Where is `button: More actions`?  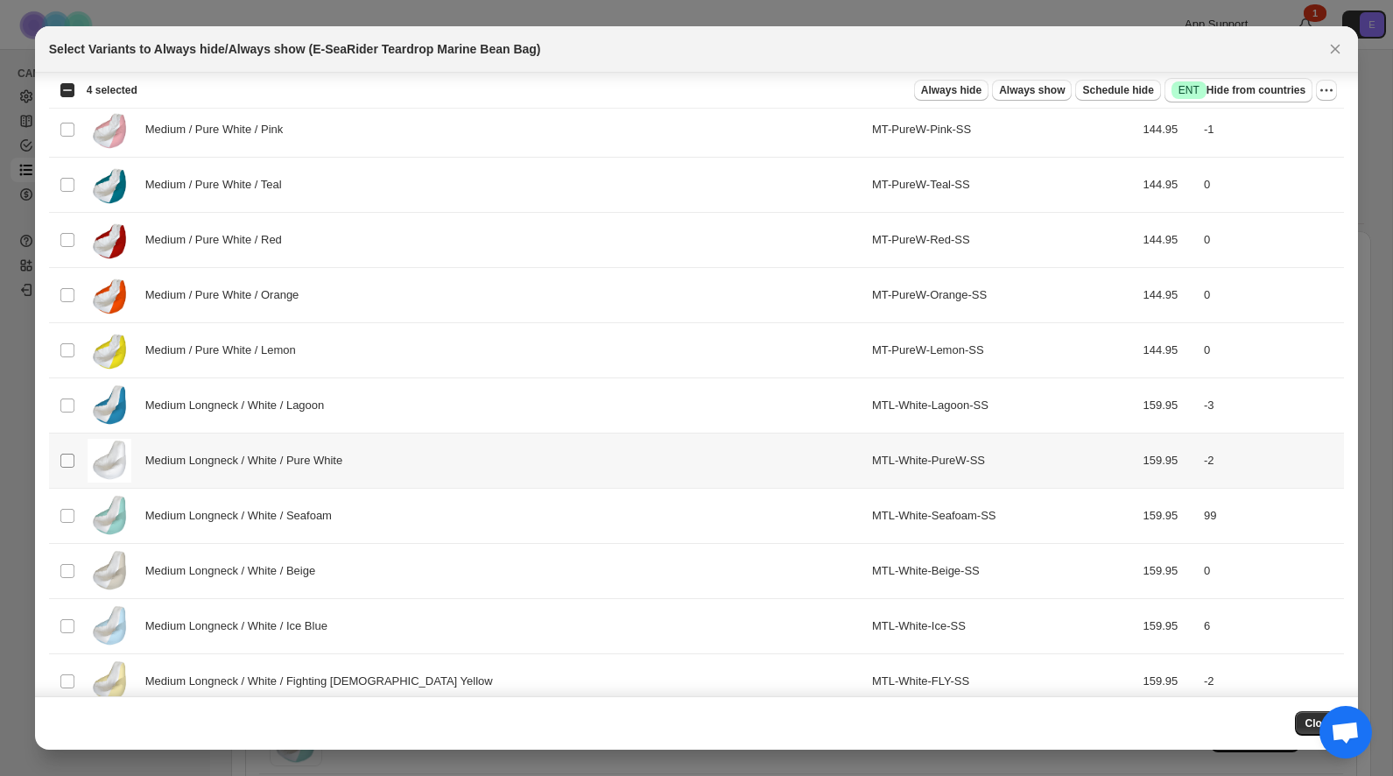 button: More actions is located at coordinates (1327, 90).